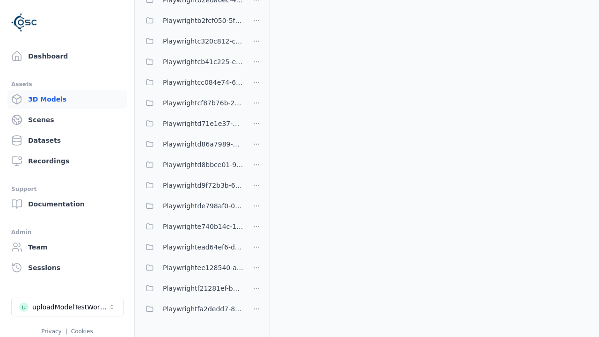 The width and height of the screenshot is (599, 337). Describe the element at coordinates (203, 268) in the screenshot. I see `span: Playwrightee128540-aad7-45a2-a070-fbdd316a1489` at that location.